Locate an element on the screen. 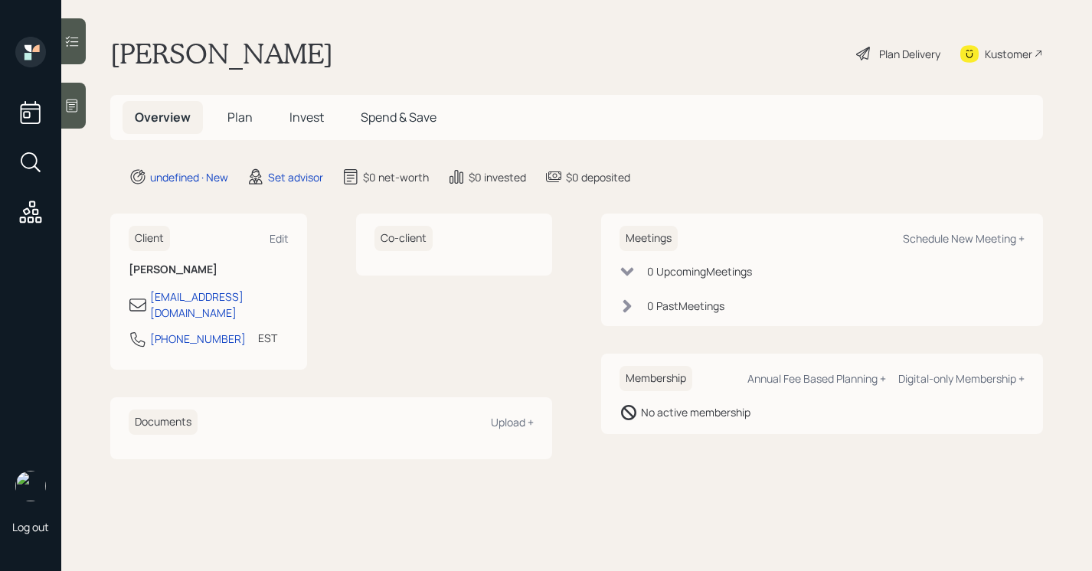 This screenshot has height=571, width=1092. span: Invest is located at coordinates (306, 117).